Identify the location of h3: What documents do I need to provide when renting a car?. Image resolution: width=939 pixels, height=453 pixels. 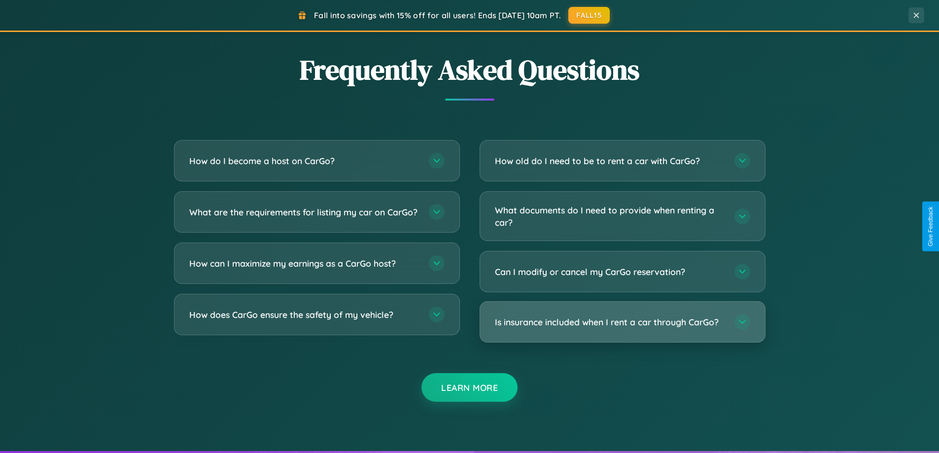
(610, 216).